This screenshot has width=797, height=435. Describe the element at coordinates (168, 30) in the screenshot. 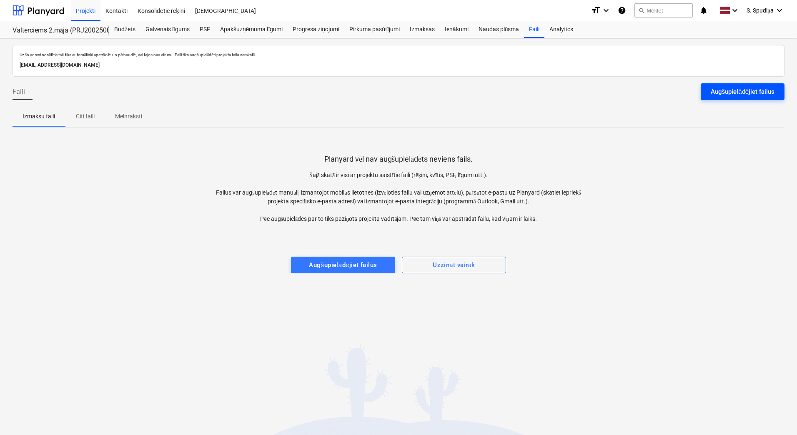

I see `a: Galvenais līgums` at that location.